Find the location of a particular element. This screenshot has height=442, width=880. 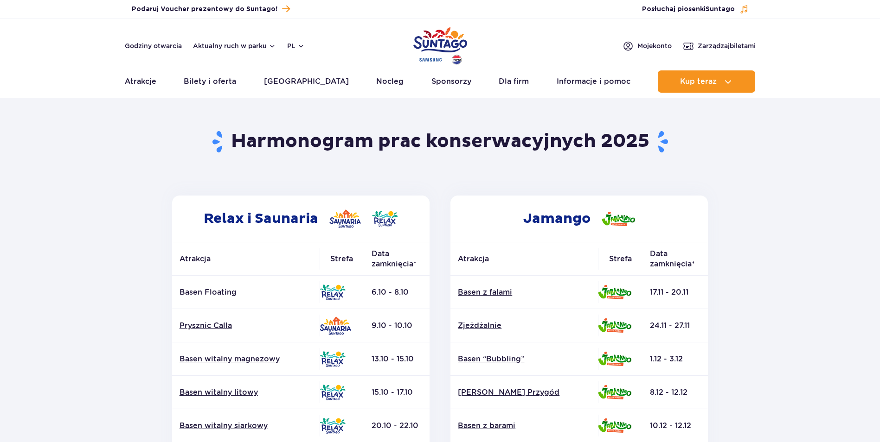

button: Posłuchaj piosenkiSuntago is located at coordinates (695, 9).